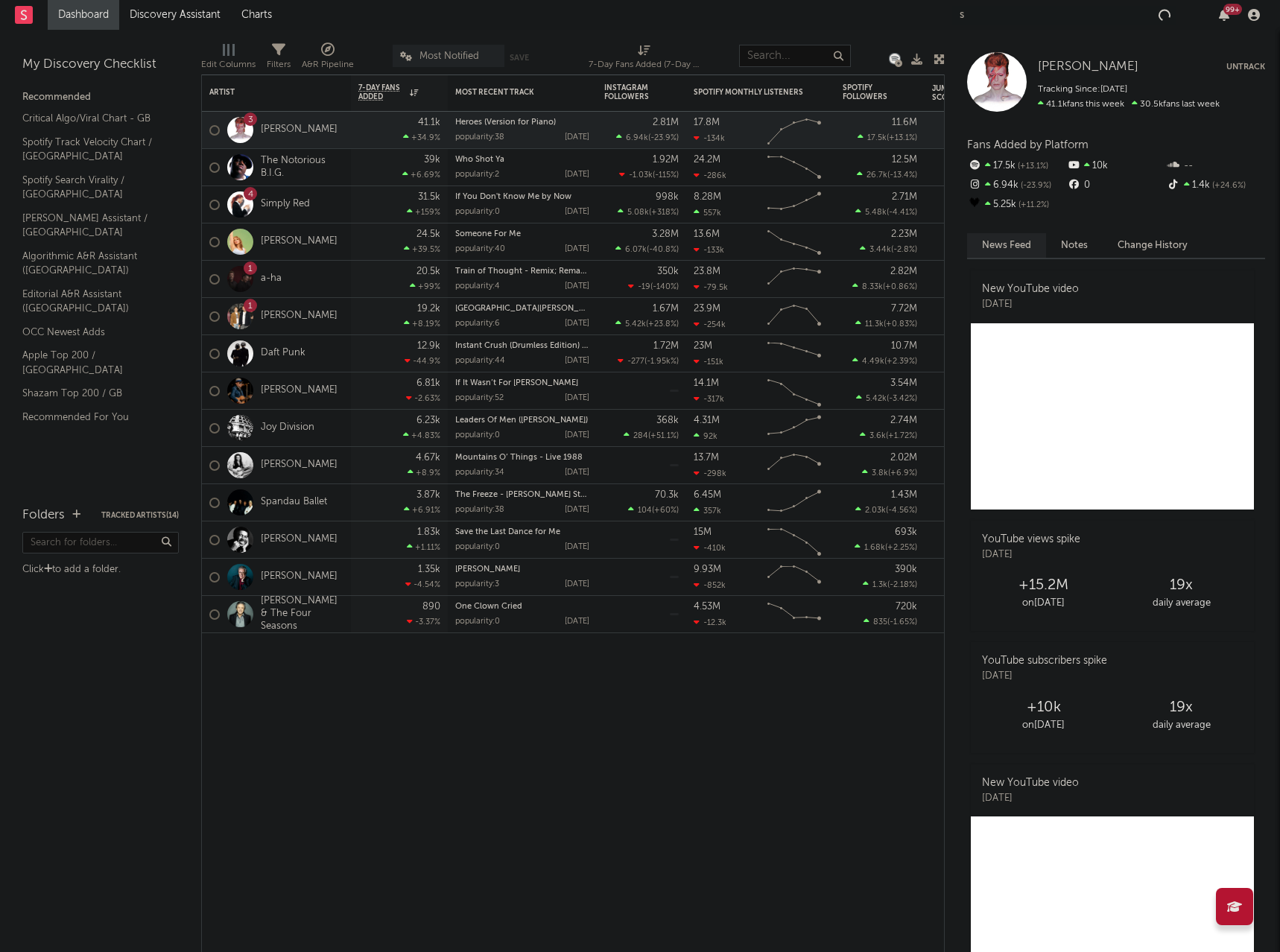 This screenshot has height=952, width=1280. I want to click on span: -115 %, so click(665, 175).